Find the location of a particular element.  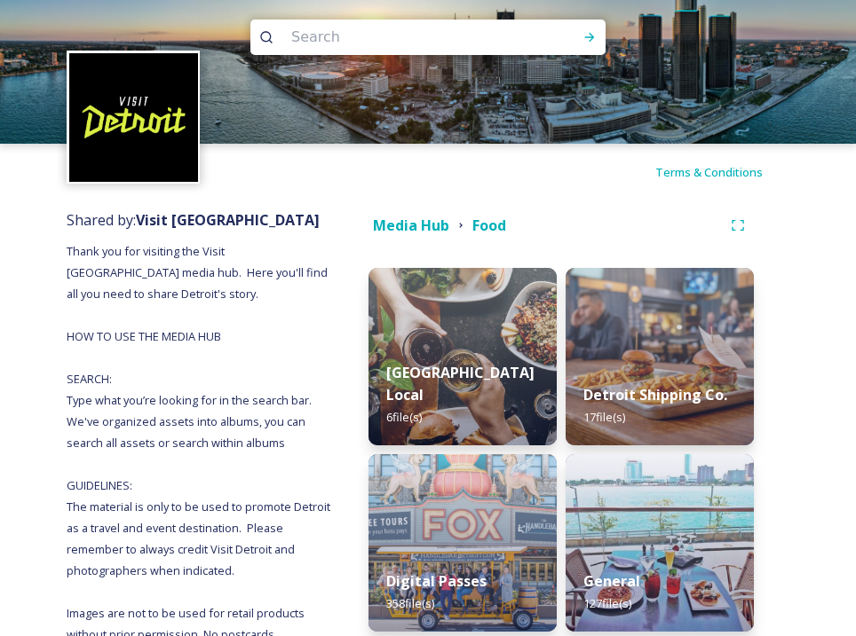

span: 358 file(s) is located at coordinates (410, 603).